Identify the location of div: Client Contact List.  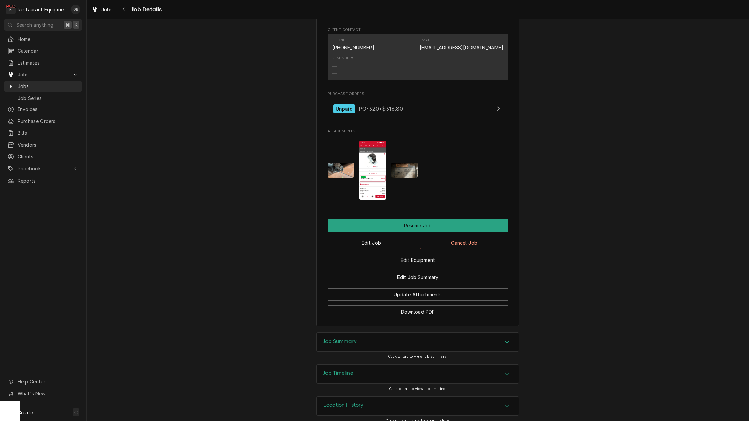
(418, 58).